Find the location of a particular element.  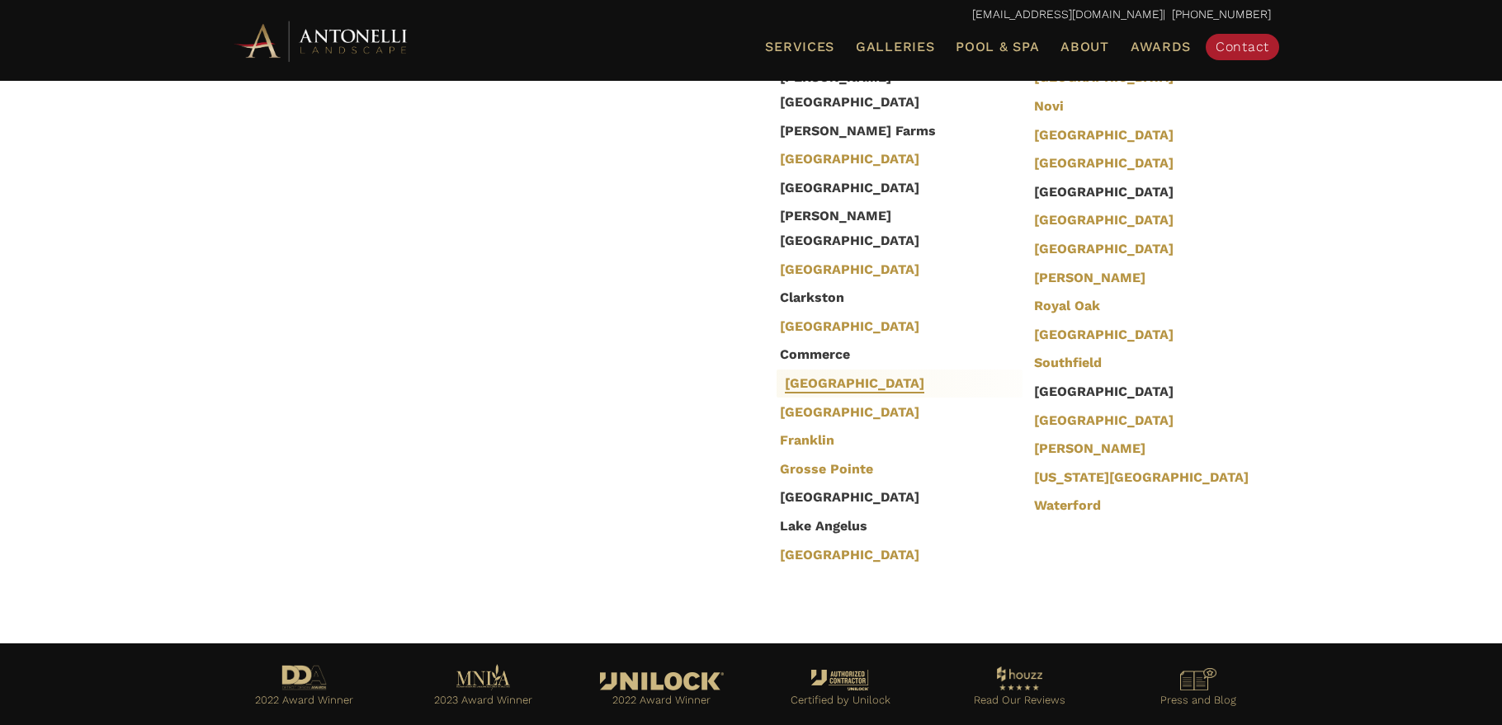

a: Franklin is located at coordinates (807, 441).